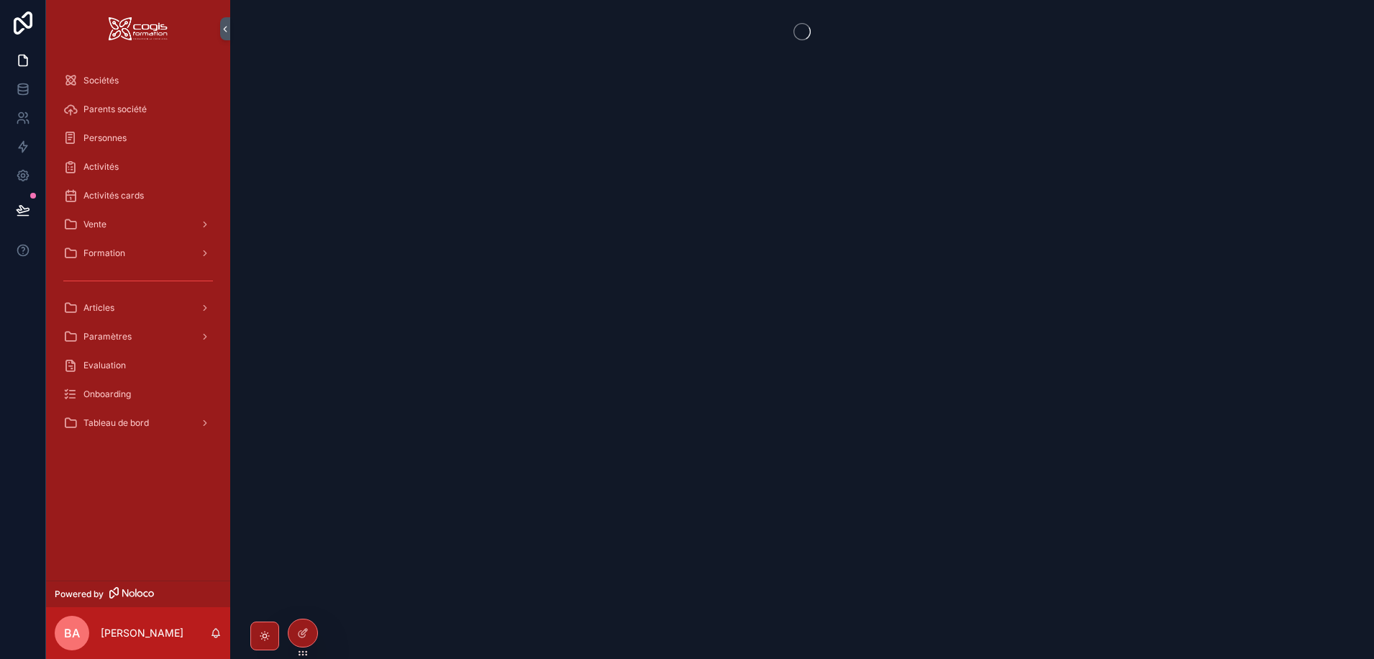  What do you see at coordinates (107, 337) in the screenshot?
I see `span: Paramètres` at bounding box center [107, 337].